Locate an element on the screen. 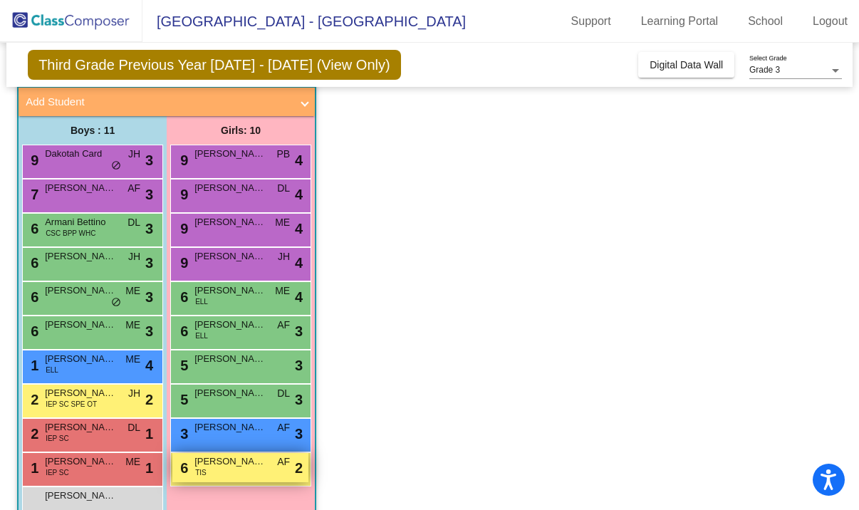 The width and height of the screenshot is (859, 510). div: Boys : 11 is located at coordinates (93, 130).